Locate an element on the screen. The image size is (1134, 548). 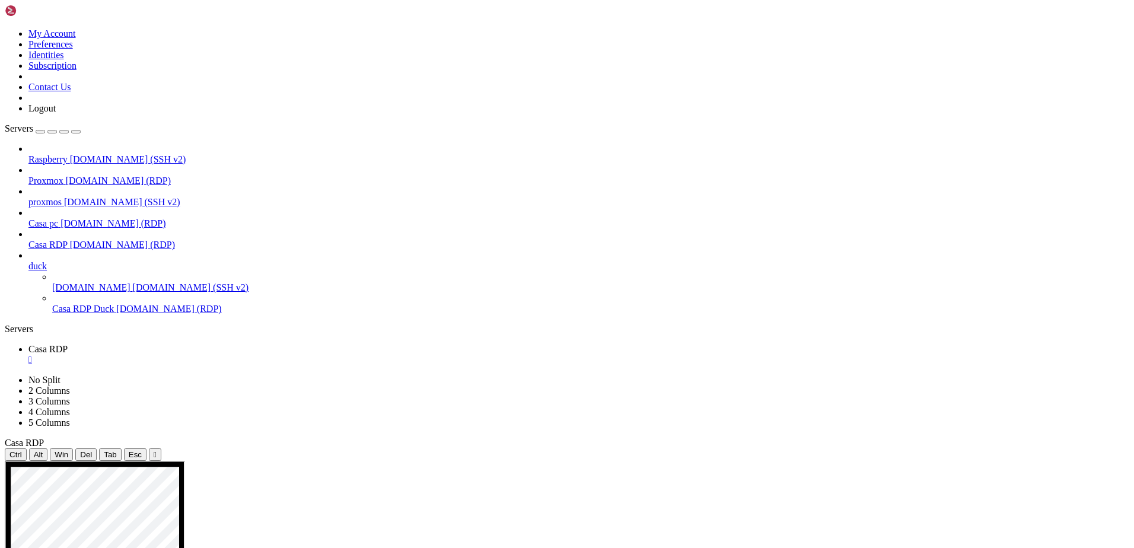
button: Alt is located at coordinates (39, 454).